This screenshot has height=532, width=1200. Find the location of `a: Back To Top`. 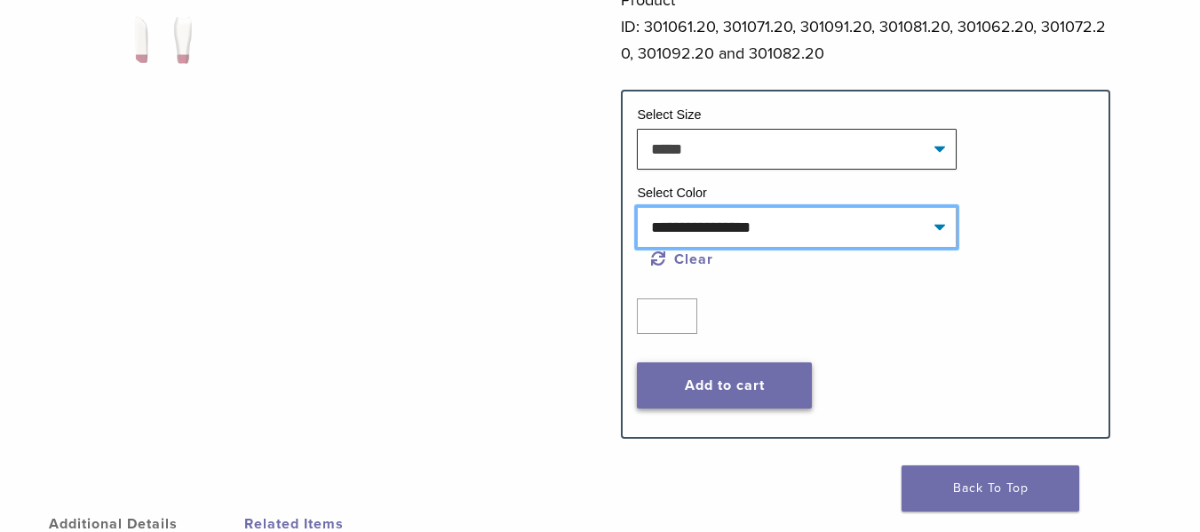

a: Back To Top is located at coordinates (990, 488).